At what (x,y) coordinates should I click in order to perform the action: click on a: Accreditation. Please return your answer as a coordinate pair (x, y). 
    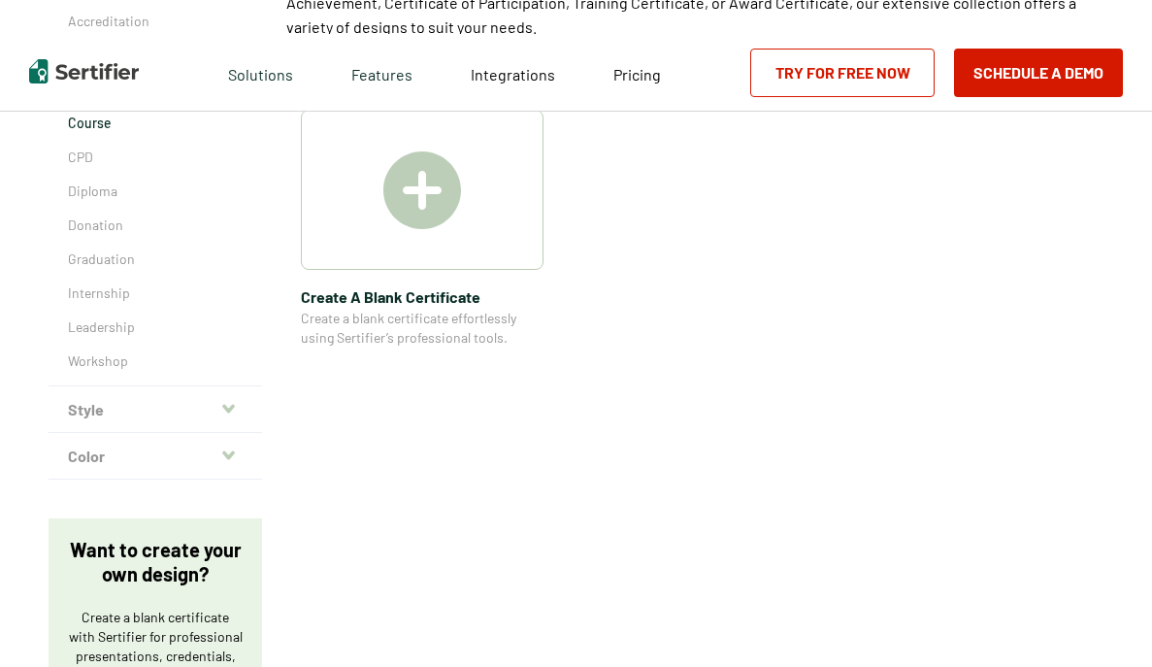
    Looking at the image, I should click on (155, 21).